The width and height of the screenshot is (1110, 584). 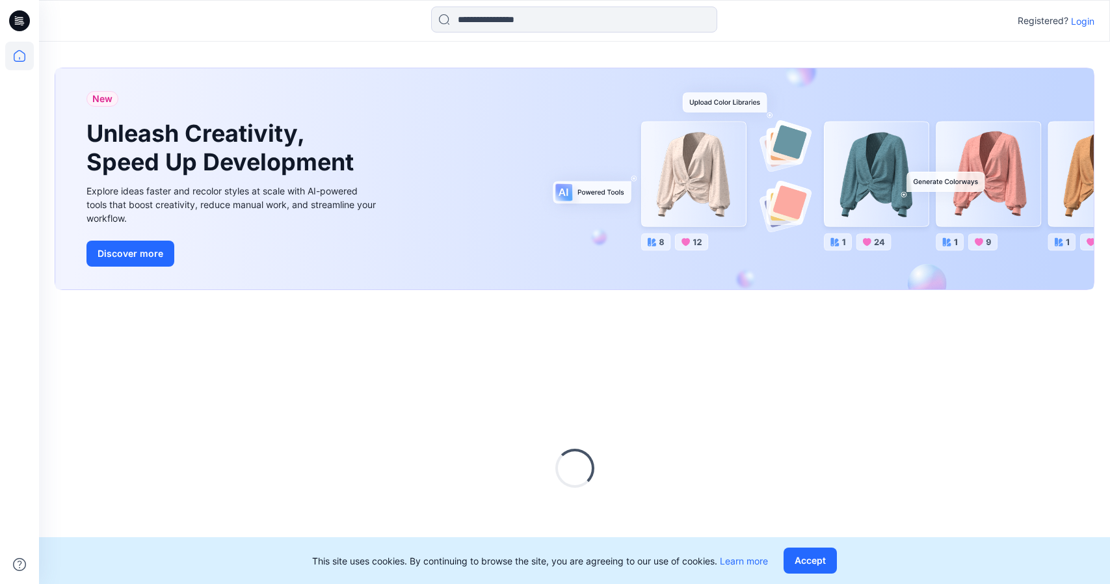 What do you see at coordinates (233, 204) in the screenshot?
I see `div: Explore ideas faster and recolor styles at scale with AI-powered tools that boost creativity, red...` at bounding box center [233, 204].